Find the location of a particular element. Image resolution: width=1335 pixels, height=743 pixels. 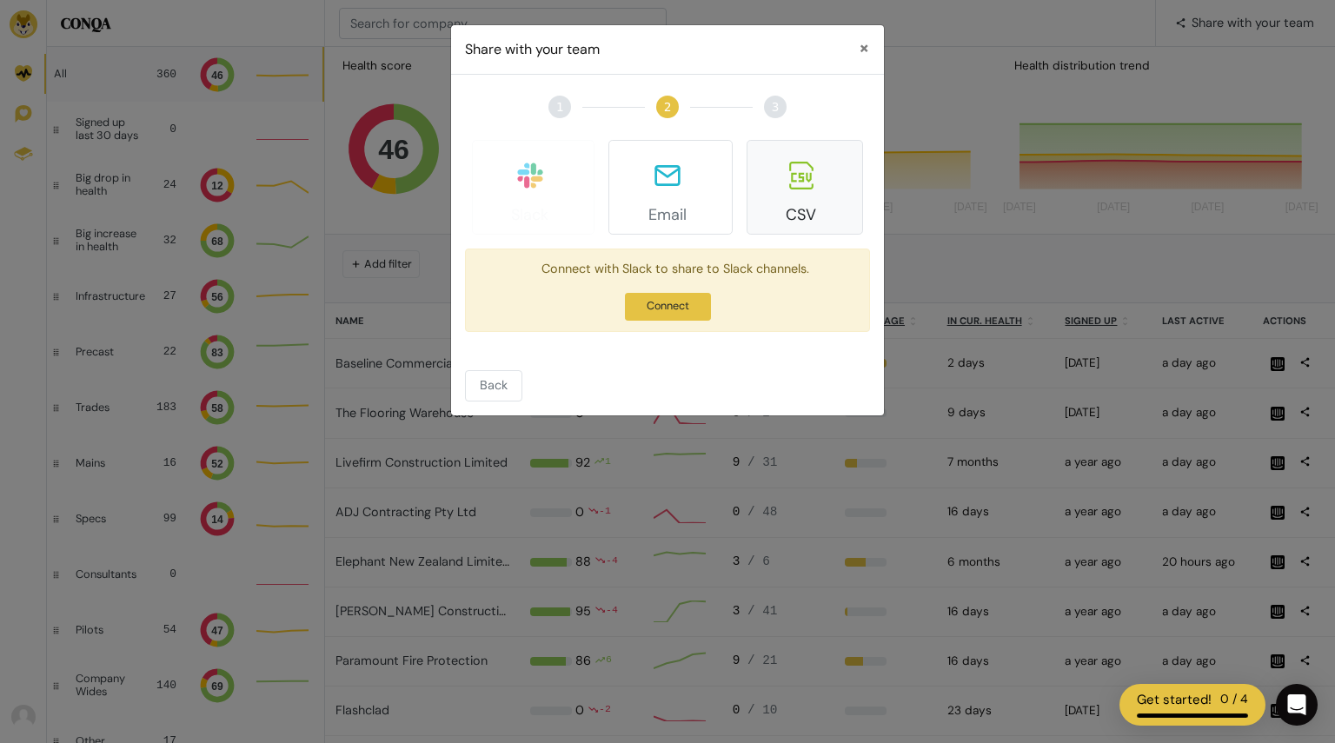

div: Get started! is located at coordinates (1174, 700).